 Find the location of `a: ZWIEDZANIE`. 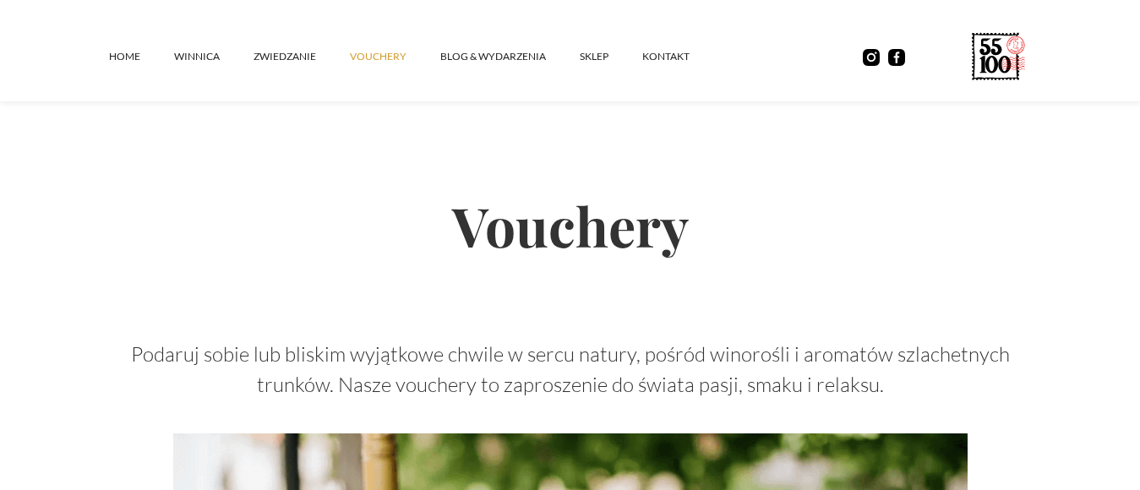

a: ZWIEDZANIE is located at coordinates (302, 57).